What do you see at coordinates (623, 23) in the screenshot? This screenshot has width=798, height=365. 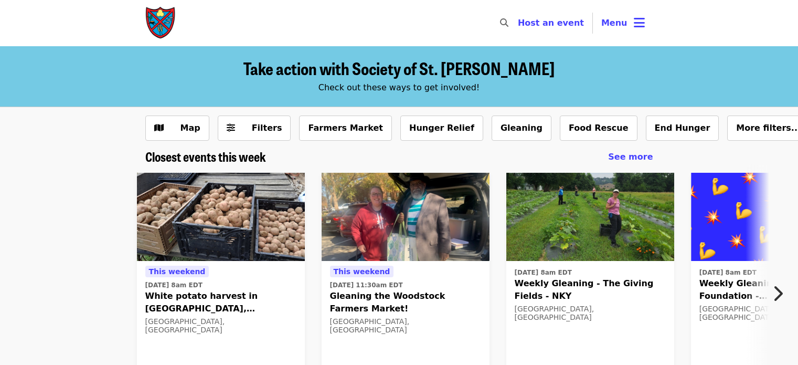 I see `button: Toggle account menu` at bounding box center [623, 23].